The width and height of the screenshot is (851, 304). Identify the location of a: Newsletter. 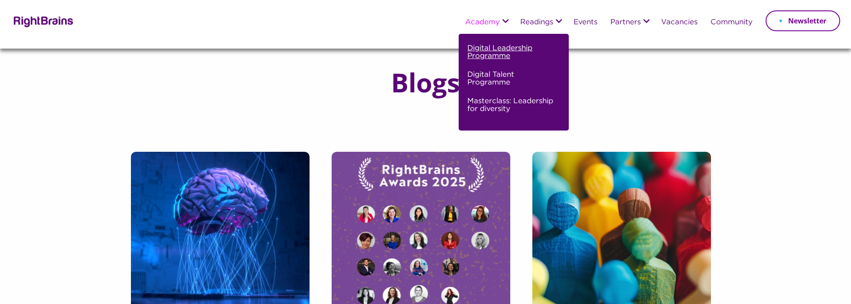
(802, 21).